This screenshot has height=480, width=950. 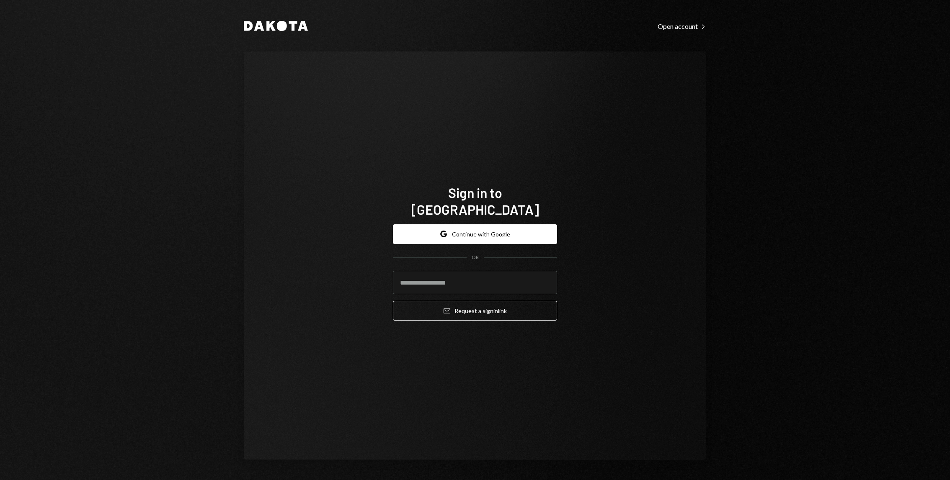 What do you see at coordinates (475, 258) in the screenshot?
I see `div: OR` at bounding box center [475, 258].